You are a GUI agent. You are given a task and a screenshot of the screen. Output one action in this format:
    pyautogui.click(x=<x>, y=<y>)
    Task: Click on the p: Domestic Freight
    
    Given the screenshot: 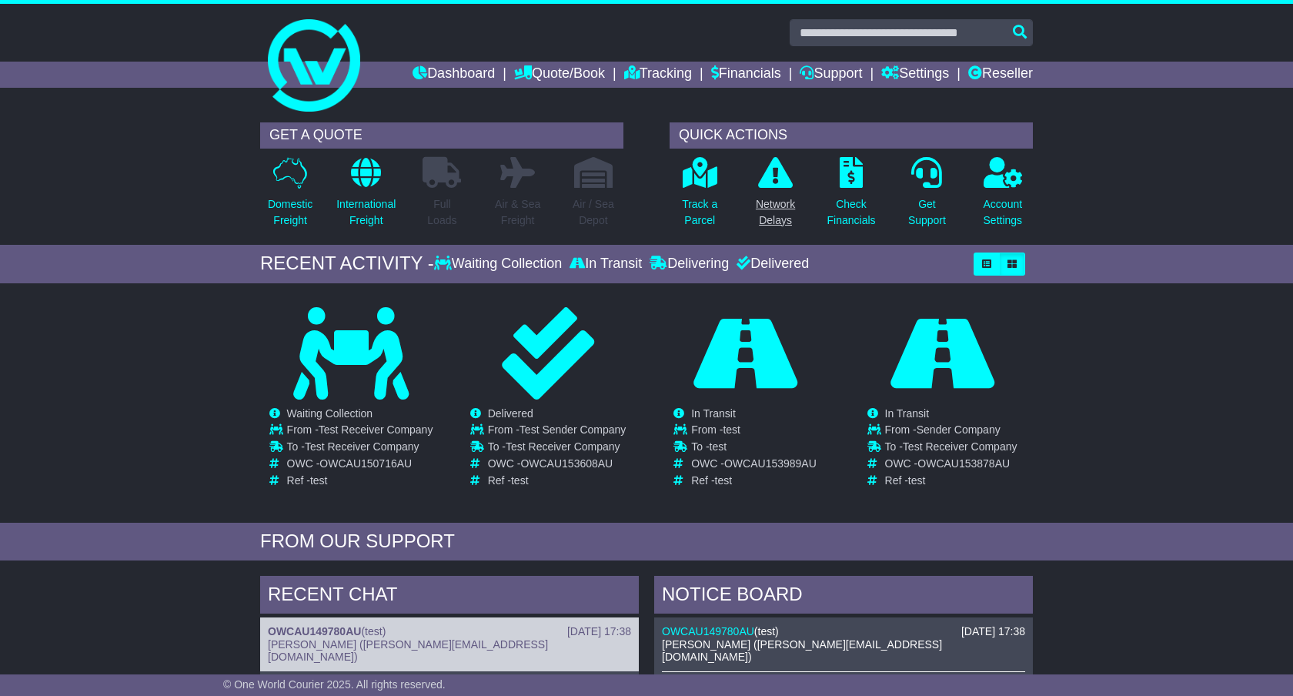 What is the action you would take?
    pyautogui.click(x=290, y=212)
    